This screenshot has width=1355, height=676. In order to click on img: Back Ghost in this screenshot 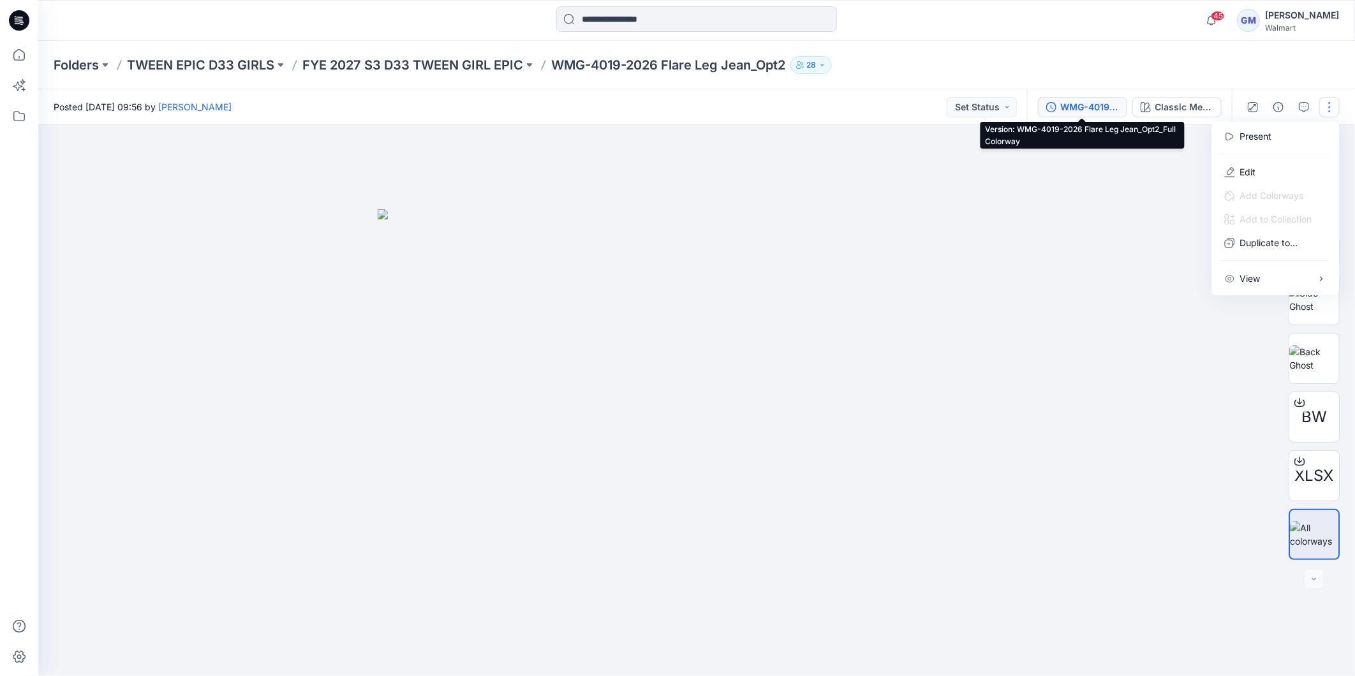, I will do `click(1315, 359)`.